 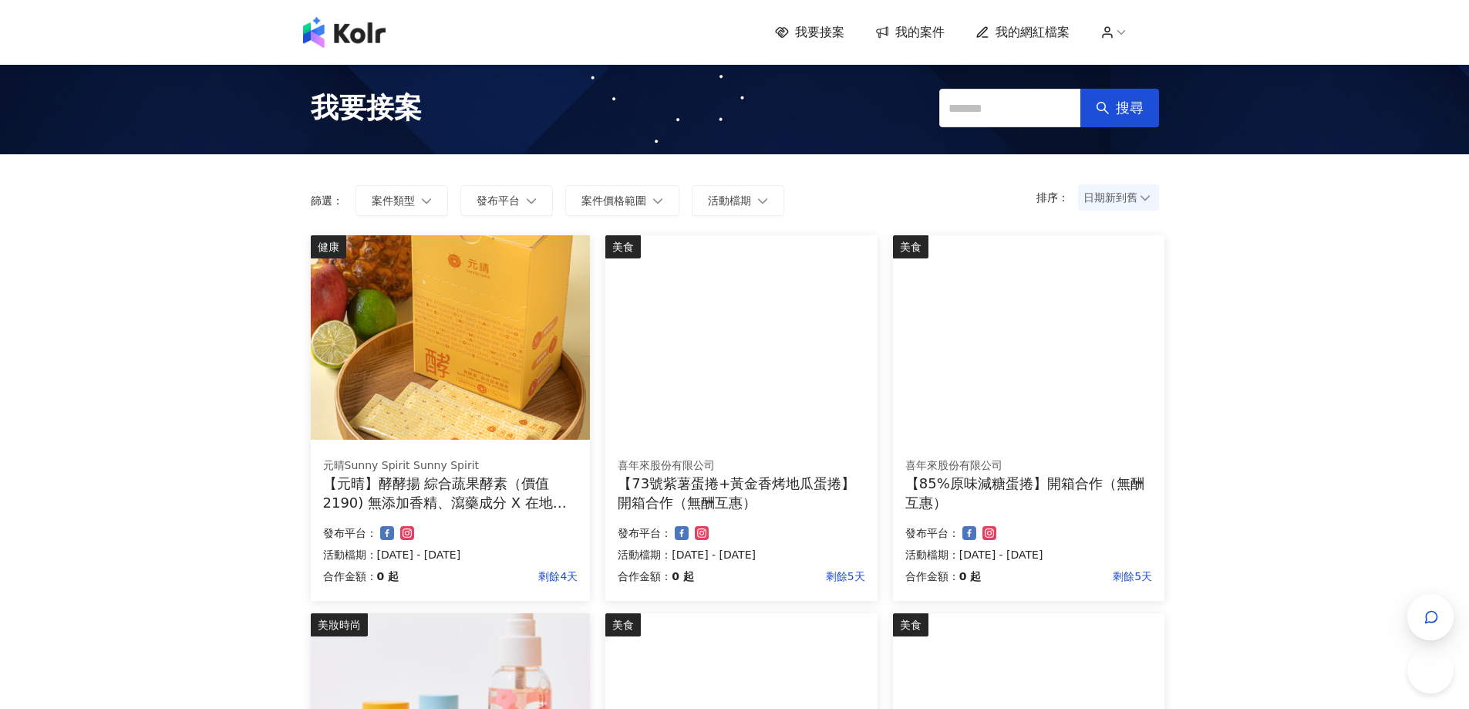 What do you see at coordinates (1029, 493) in the screenshot?
I see `div: 【85%原味減糖蛋捲】開箱合作（無酬互惠）` at bounding box center [1029, 493].